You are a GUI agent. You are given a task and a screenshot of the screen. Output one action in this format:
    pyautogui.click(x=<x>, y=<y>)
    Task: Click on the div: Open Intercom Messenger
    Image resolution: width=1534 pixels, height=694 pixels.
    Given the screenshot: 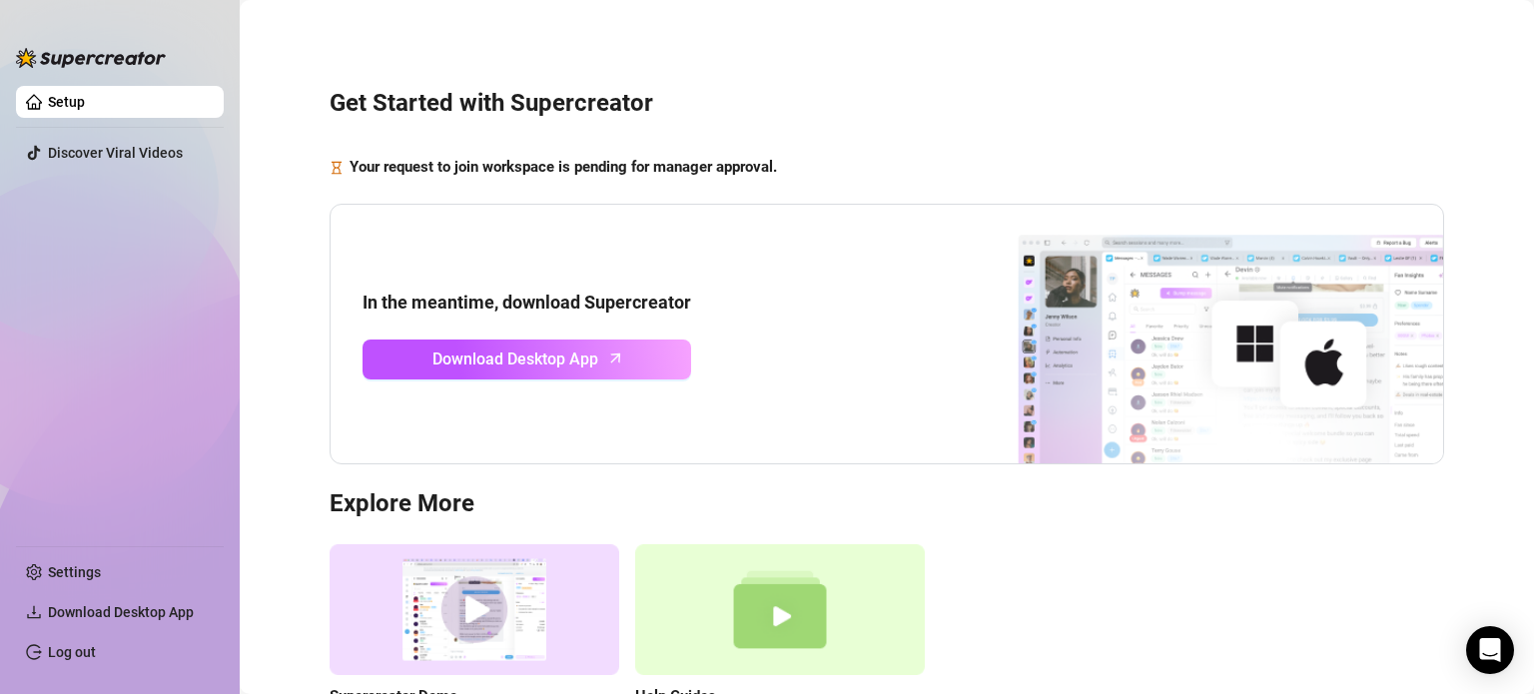 What is the action you would take?
    pyautogui.click(x=1490, y=650)
    